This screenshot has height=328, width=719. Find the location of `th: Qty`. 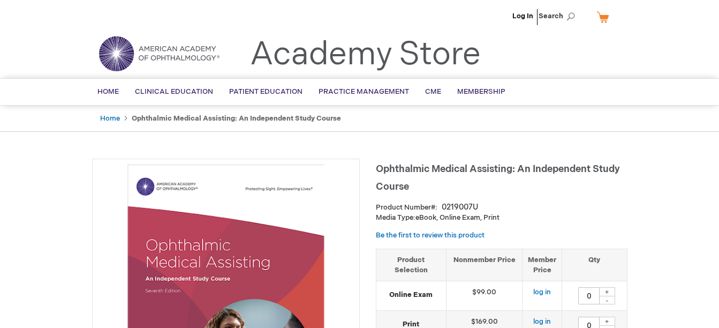

th: Qty is located at coordinates (594, 264).